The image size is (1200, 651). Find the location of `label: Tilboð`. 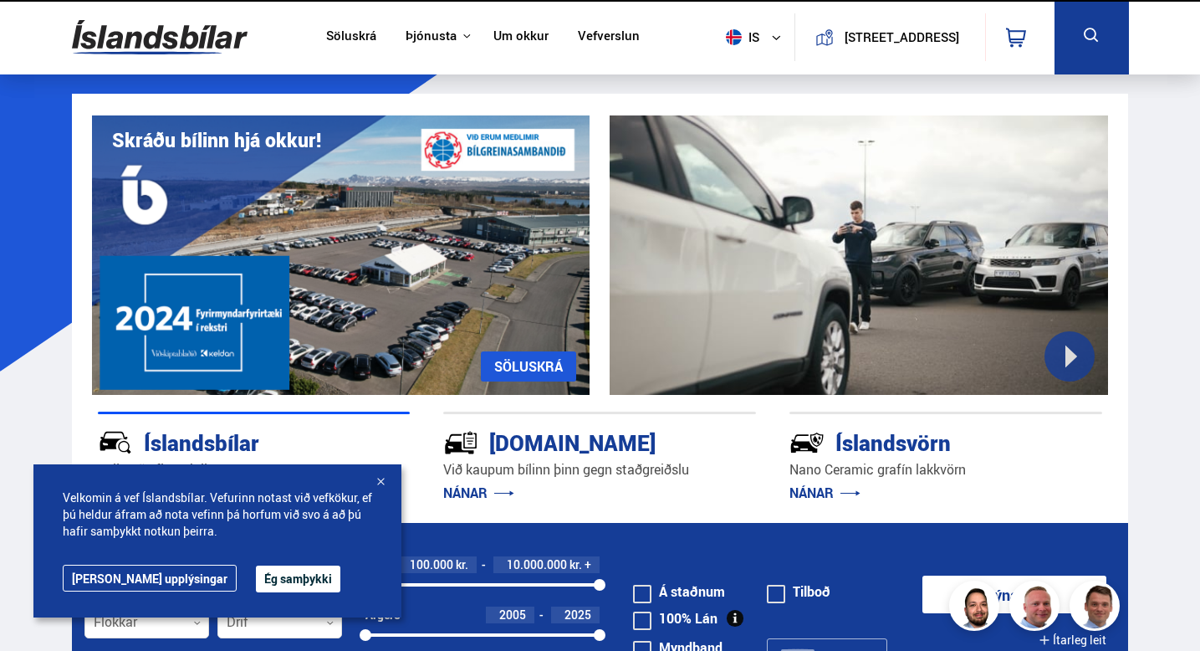

label: Tilboð is located at coordinates (799, 591).